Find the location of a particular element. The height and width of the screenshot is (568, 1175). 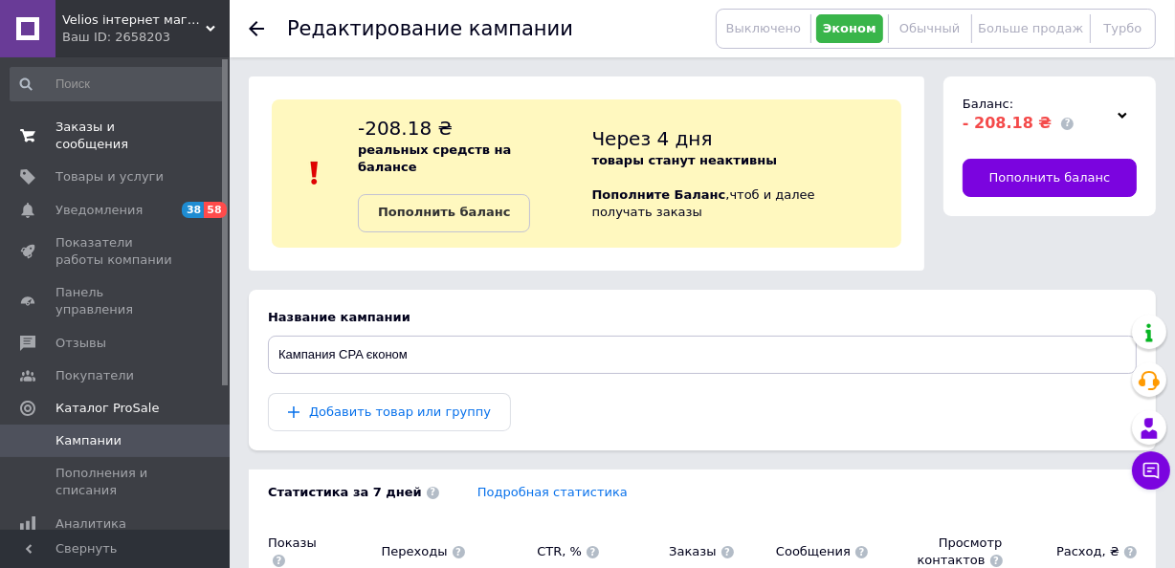

b: товары станут неактивны is located at coordinates (685, 160).